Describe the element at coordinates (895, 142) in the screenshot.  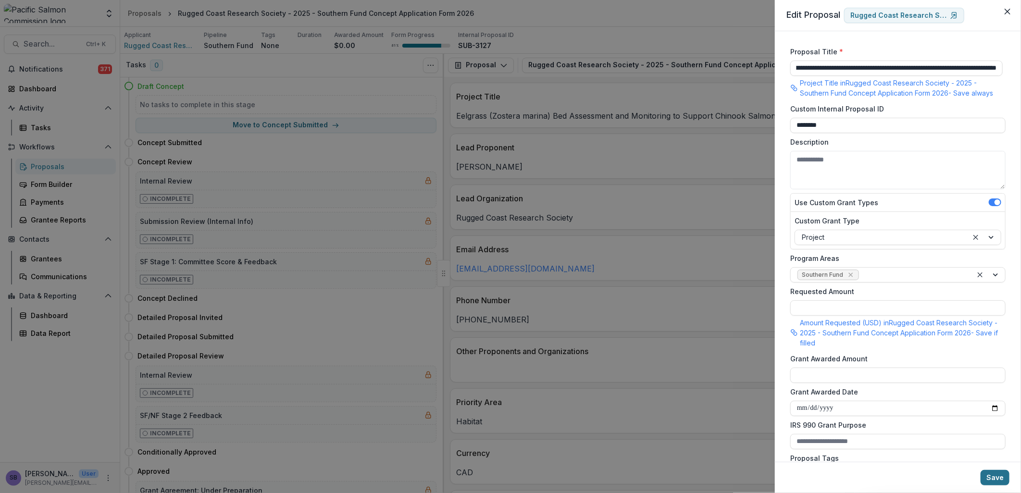
I see `label: Description` at that location.